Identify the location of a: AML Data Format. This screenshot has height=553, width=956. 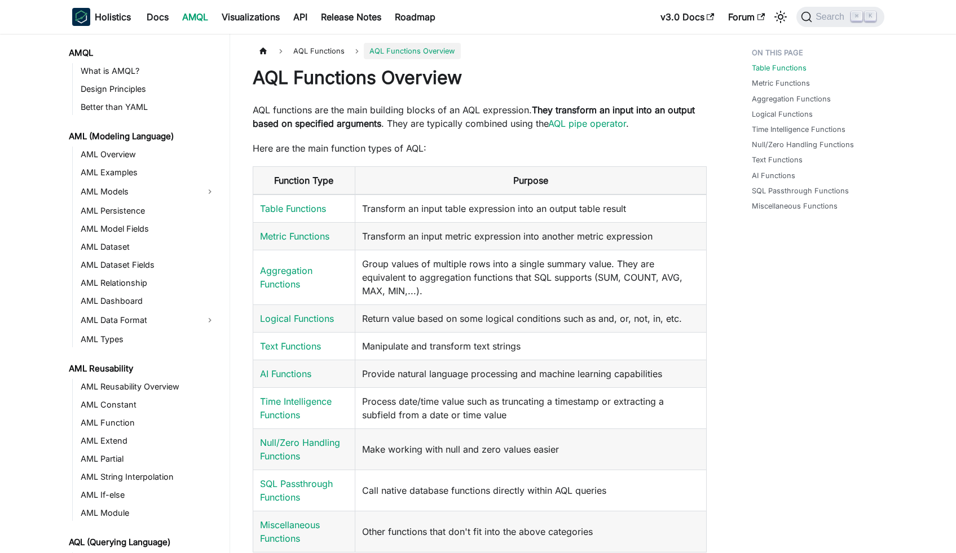
(138, 320).